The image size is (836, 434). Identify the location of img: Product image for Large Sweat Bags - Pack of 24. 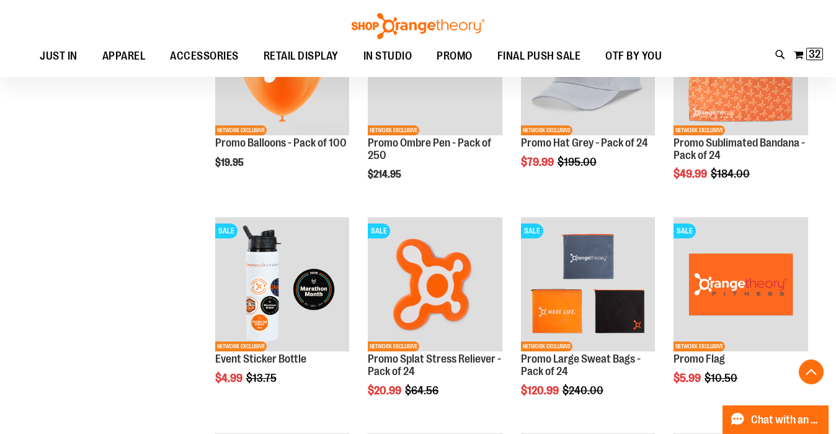
(588, 284).